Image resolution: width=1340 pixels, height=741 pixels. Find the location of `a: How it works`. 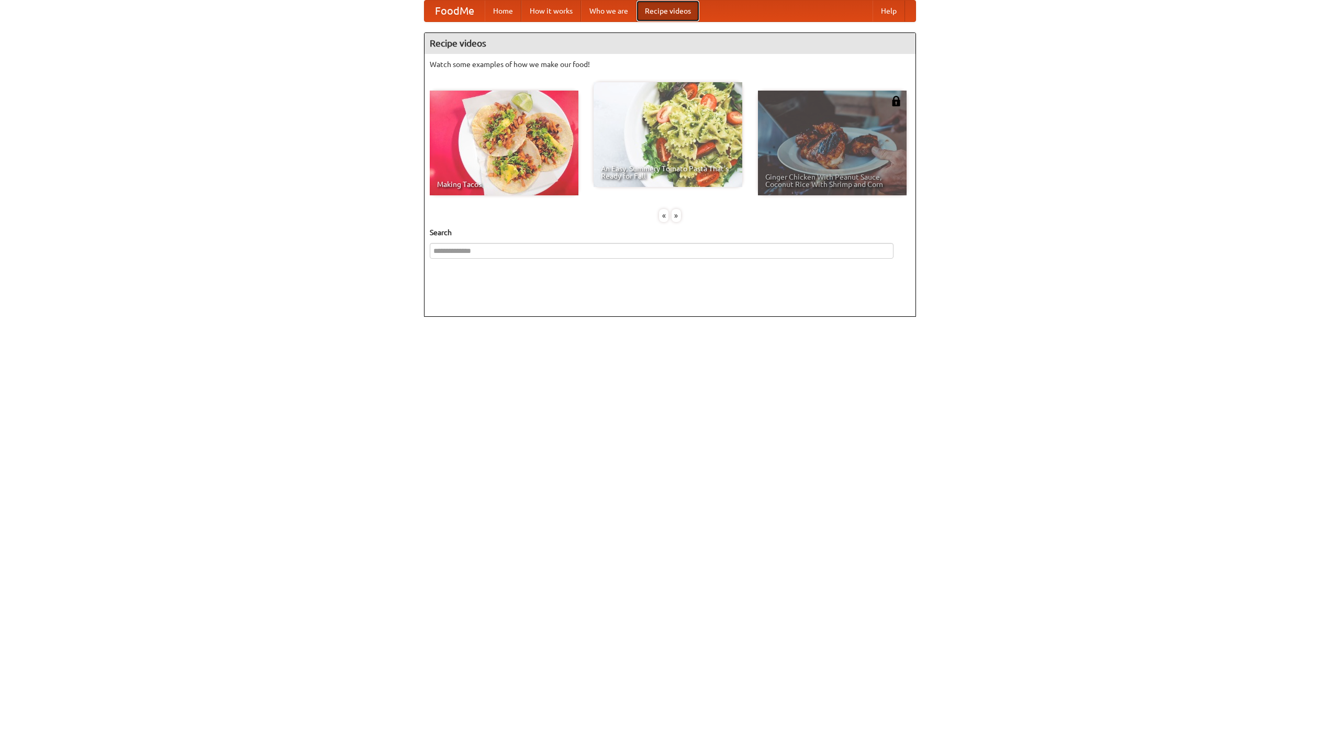

a: How it works is located at coordinates (551, 11).